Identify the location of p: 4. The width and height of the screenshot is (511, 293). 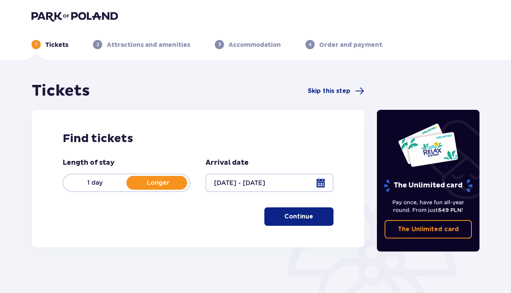
(310, 45).